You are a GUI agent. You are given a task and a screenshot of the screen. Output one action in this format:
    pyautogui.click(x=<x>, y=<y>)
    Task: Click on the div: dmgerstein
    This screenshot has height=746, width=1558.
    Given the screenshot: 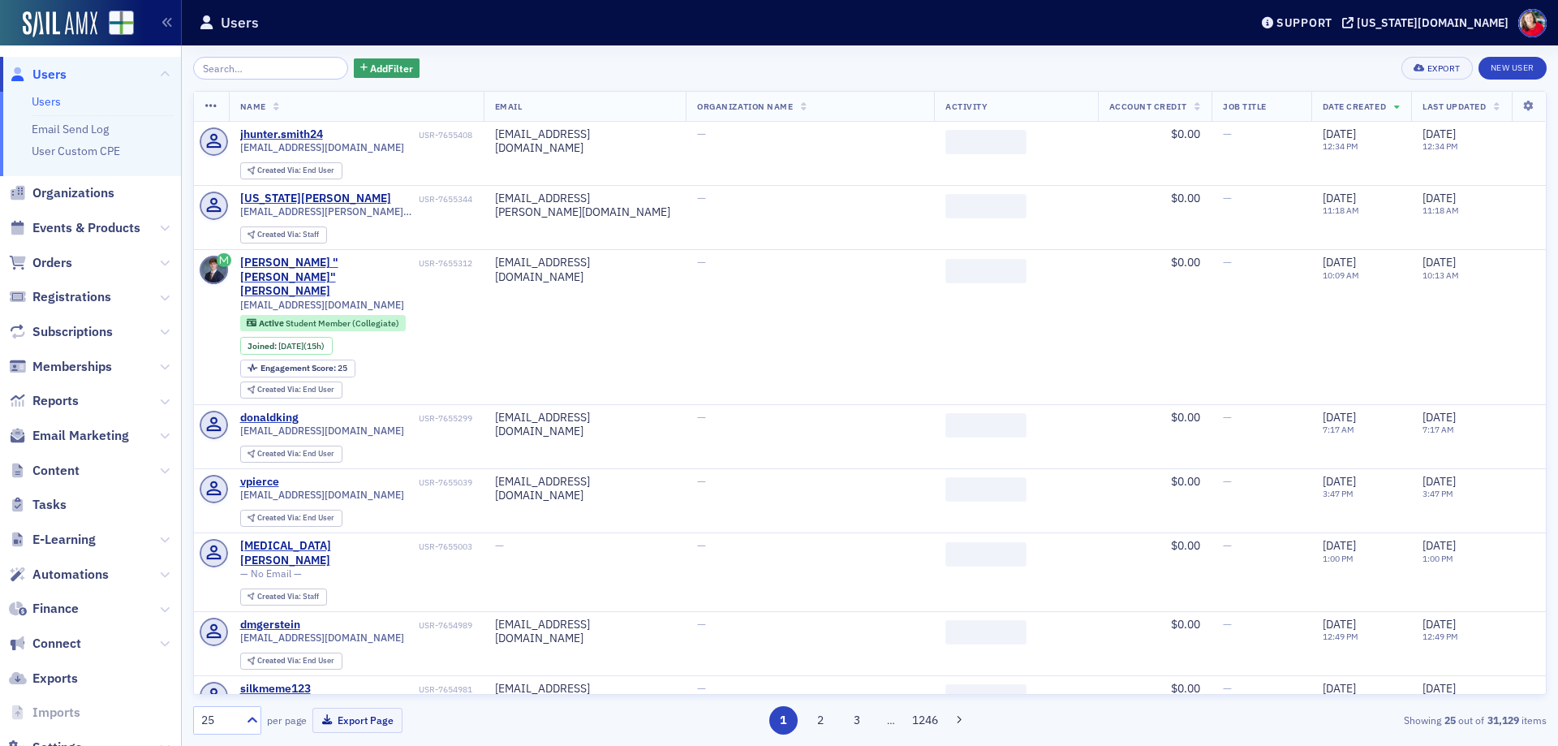 What is the action you would take?
    pyautogui.click(x=270, y=625)
    